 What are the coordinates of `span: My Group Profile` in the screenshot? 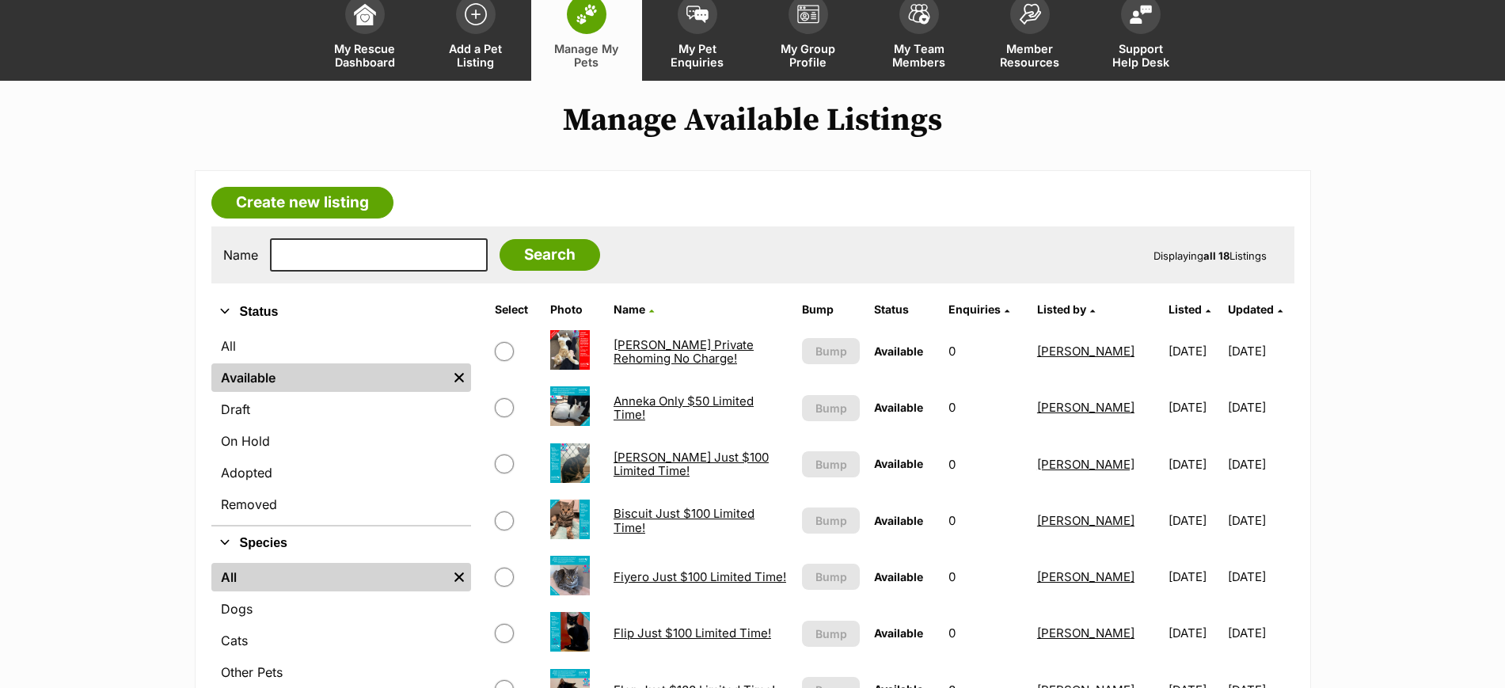 It's located at (808, 55).